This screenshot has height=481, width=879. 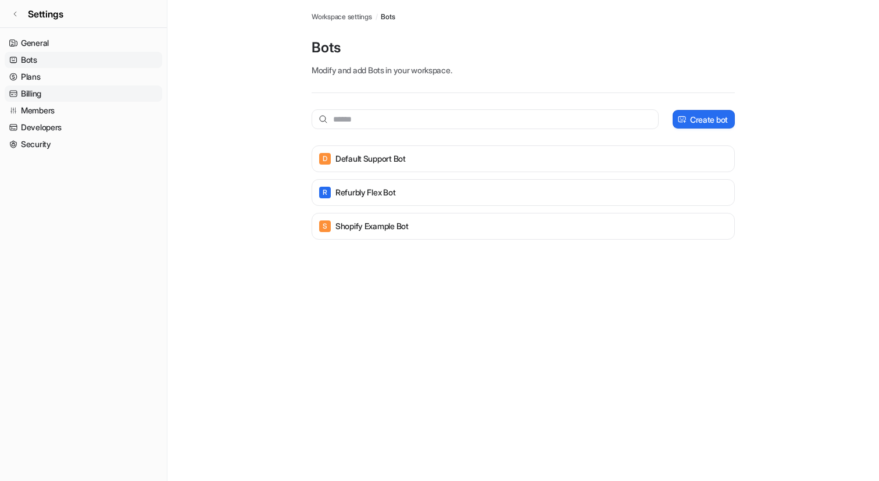 I want to click on span: R, so click(x=325, y=192).